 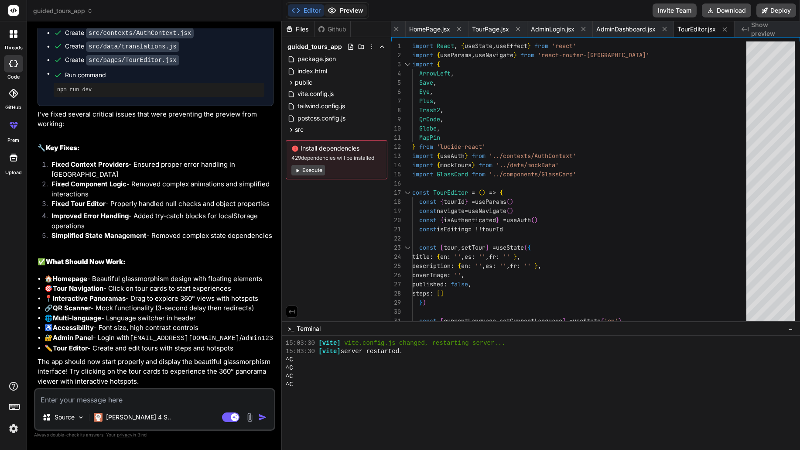 I want to click on li: - Removed complex state dependencies, so click(x=159, y=237).